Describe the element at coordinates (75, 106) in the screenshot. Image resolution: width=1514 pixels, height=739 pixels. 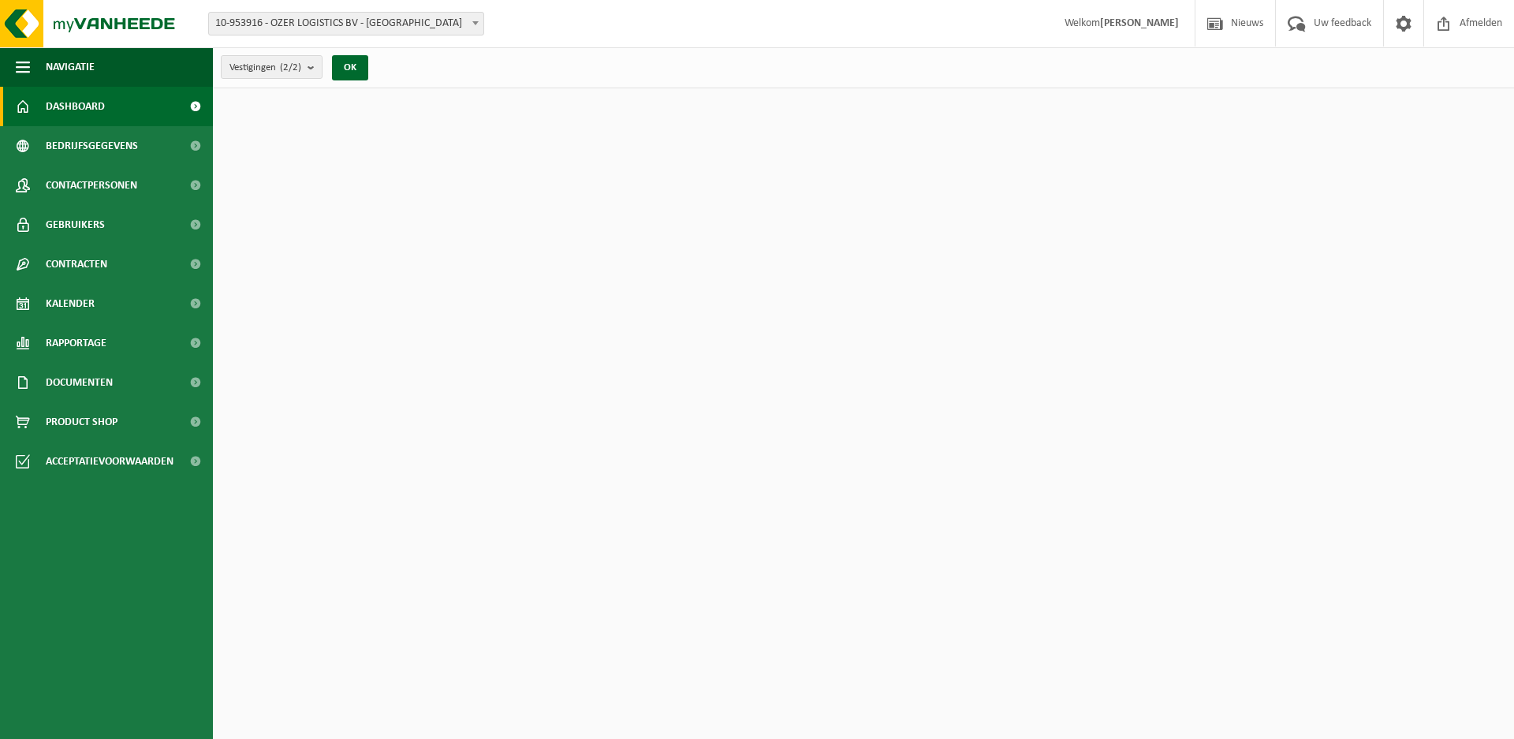
I see `span: Dashboard` at that location.